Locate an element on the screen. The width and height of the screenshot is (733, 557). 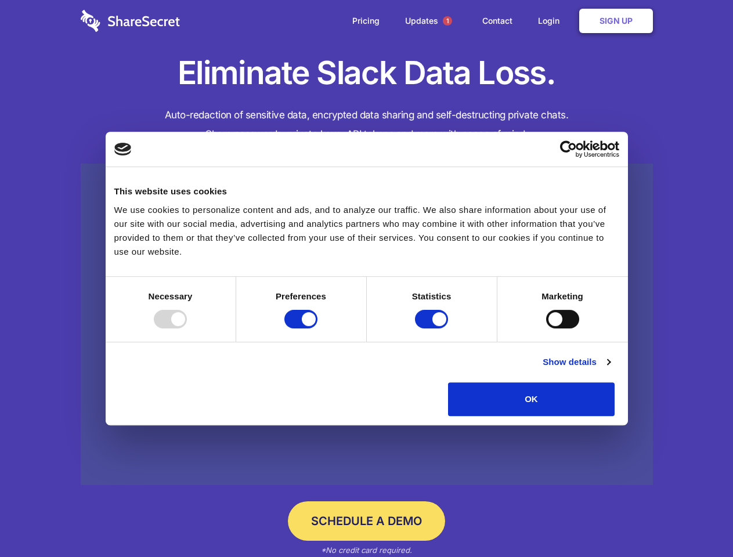
strong: Marketing is located at coordinates (562, 296).